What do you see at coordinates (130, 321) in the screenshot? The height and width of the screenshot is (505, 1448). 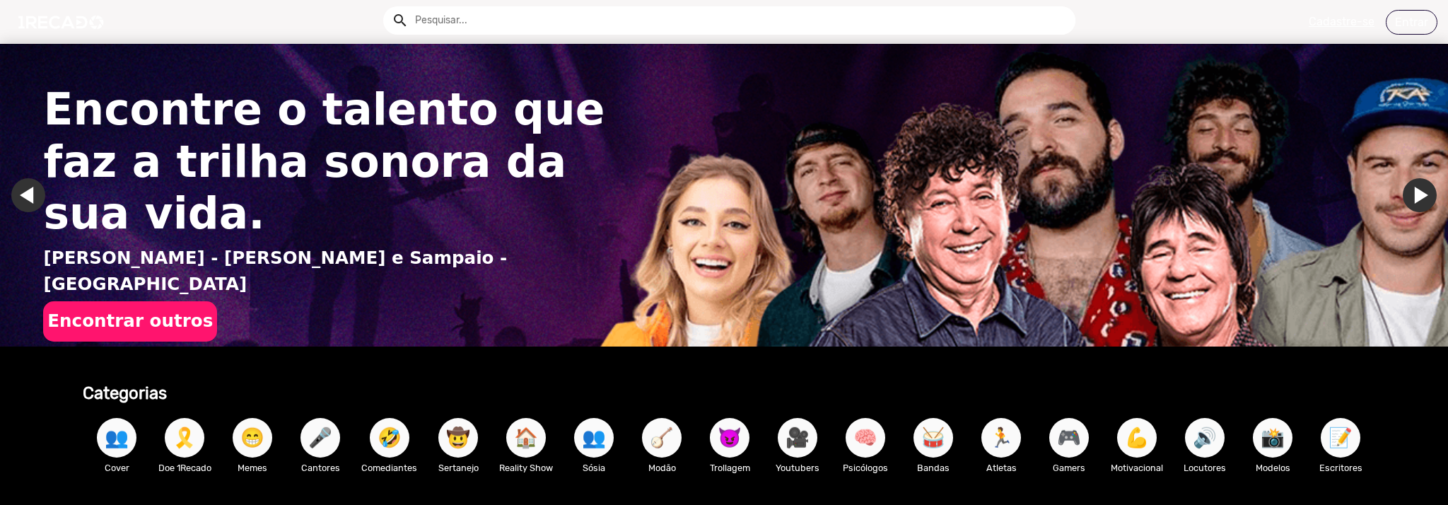 I see `button: Encontrar outros` at bounding box center [130, 321].